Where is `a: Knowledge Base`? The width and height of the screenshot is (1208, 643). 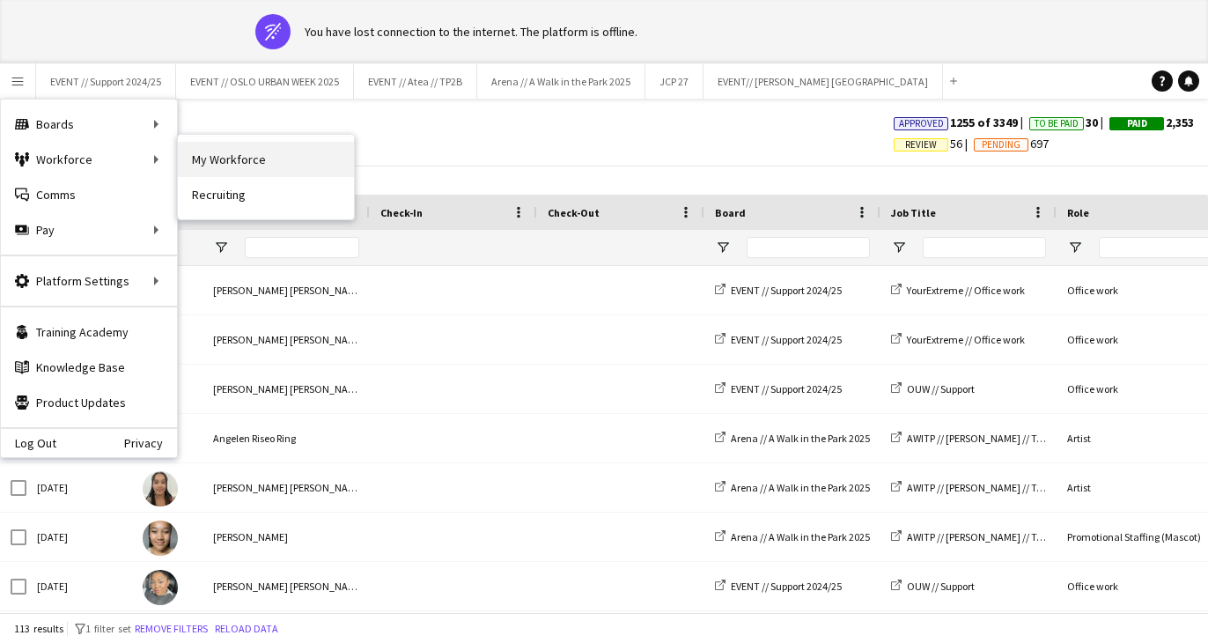
a: Knowledge Base is located at coordinates (89, 367).